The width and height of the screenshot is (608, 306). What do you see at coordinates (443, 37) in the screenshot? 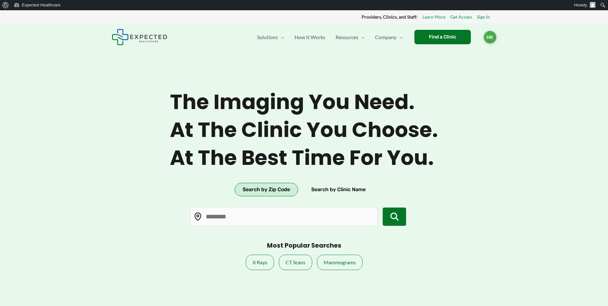
I see `a: Find a Clinic` at bounding box center [443, 37].